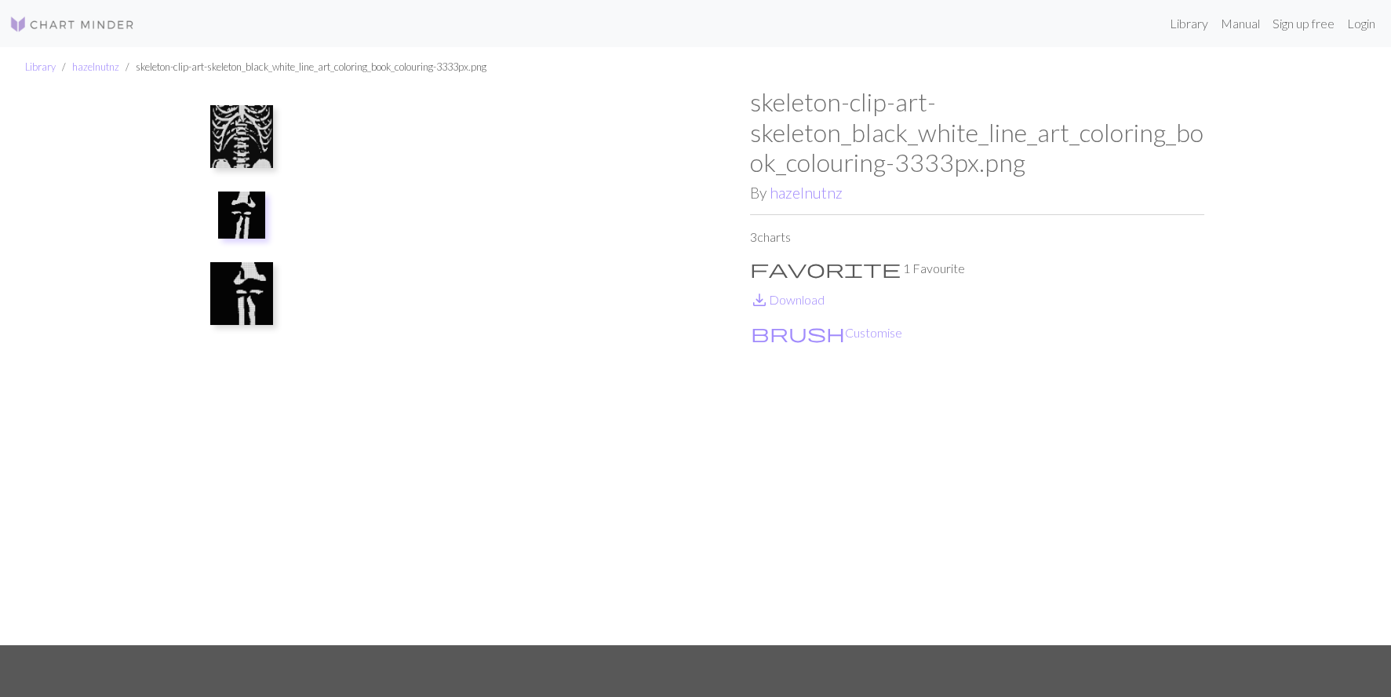 The image size is (1391, 697). Describe the element at coordinates (1361, 24) in the screenshot. I see `a: Login` at that location.